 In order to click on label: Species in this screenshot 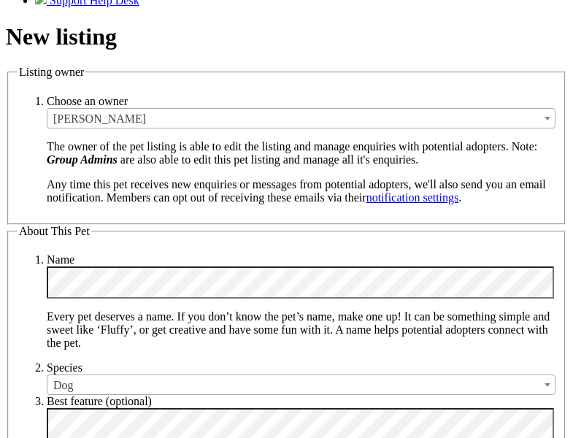, I will do `click(64, 367)`.